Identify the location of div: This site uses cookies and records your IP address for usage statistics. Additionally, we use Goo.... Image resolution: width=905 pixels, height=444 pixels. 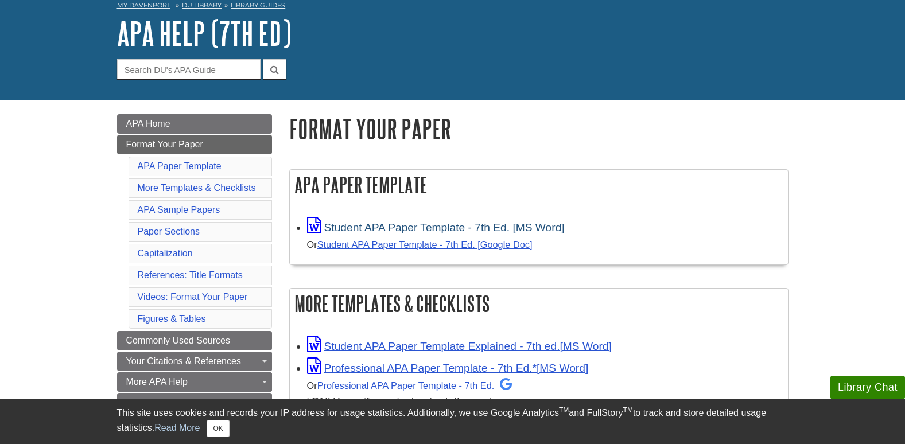
(453, 422).